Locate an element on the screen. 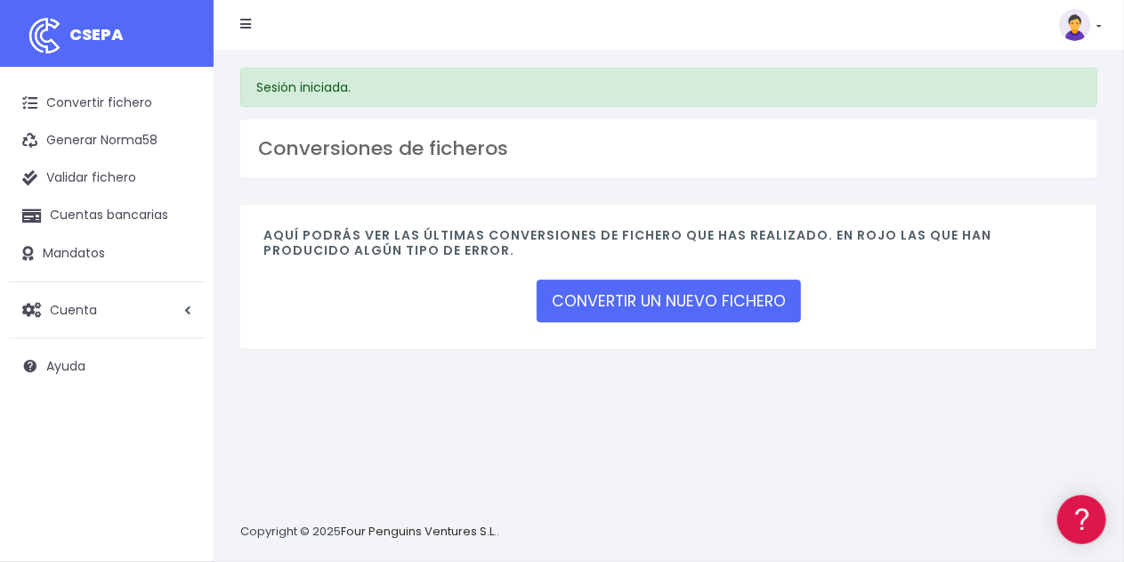 Image resolution: width=1124 pixels, height=562 pixels. a: General is located at coordinates (178, 395).